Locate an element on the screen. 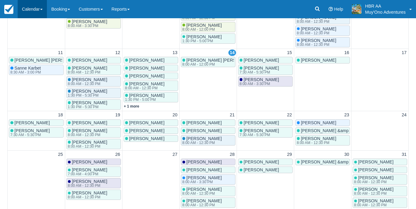 Image resolution: width=416 pixels, height=209 pixels. div: 1:30 PM - 5:00 PM is located at coordinates (202, 41).